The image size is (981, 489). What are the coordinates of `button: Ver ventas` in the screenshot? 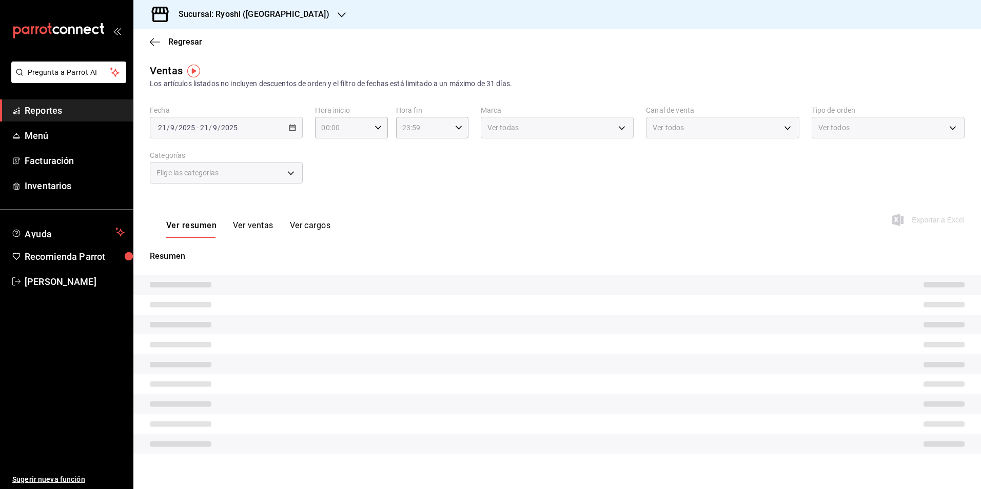 It's located at (253, 229).